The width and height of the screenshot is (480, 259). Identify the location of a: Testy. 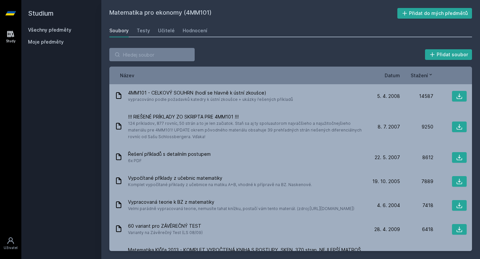
(143, 31).